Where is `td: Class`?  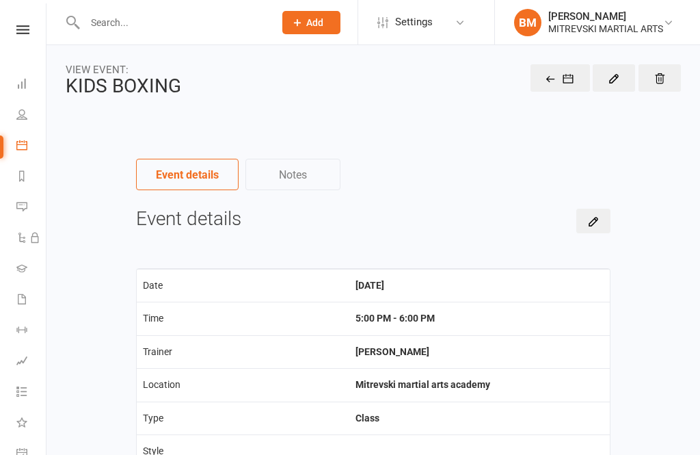
td: Class is located at coordinates (479, 418).